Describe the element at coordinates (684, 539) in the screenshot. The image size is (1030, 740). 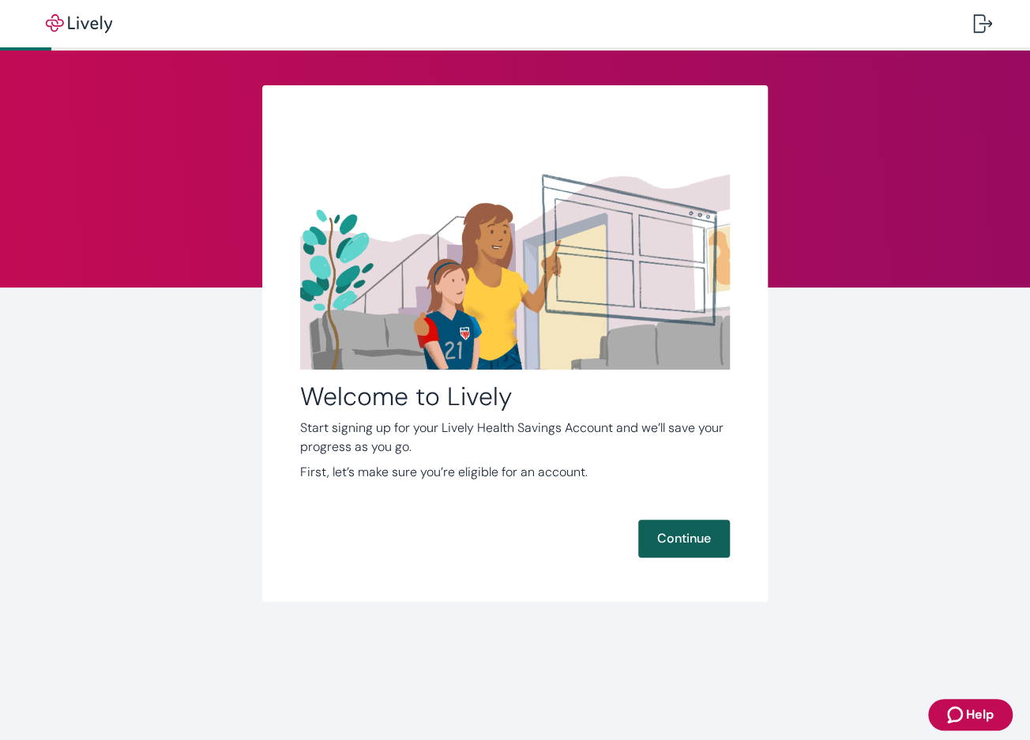
I see `button: Continue` at that location.